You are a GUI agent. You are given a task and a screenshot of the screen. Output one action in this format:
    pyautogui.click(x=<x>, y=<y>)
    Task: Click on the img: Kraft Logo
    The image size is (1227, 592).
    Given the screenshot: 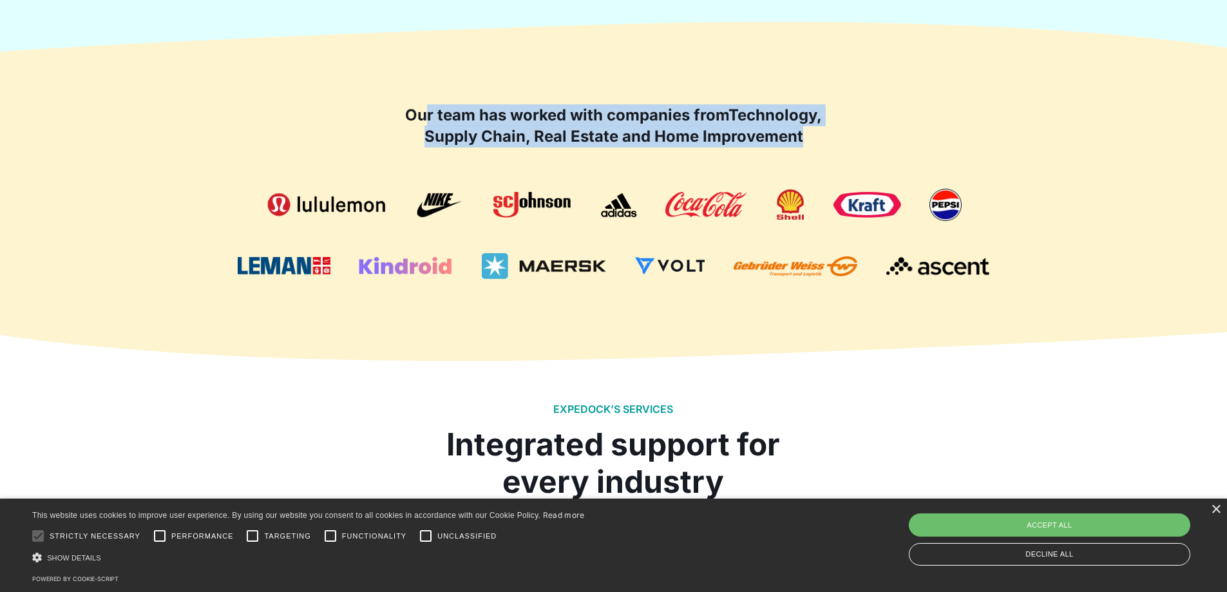 What is the action you would take?
    pyautogui.click(x=867, y=205)
    